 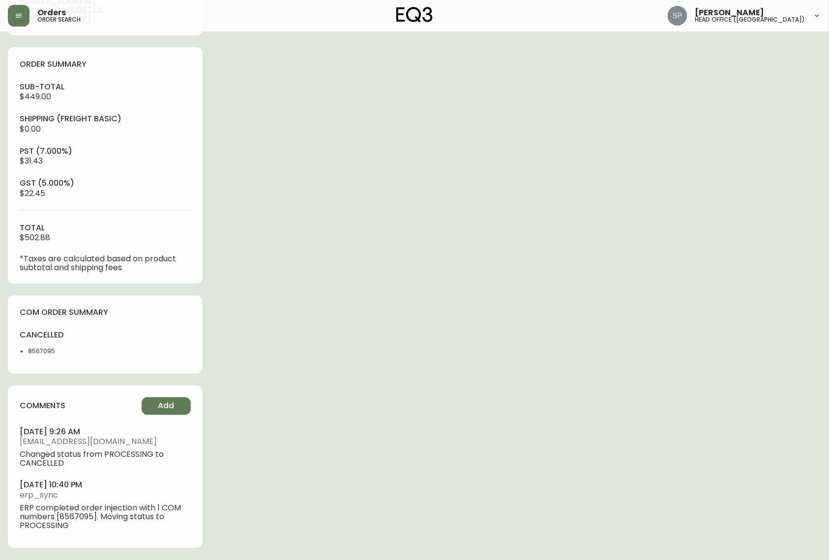 What do you see at coordinates (414, 15) in the screenshot?
I see `img: logo` at bounding box center [414, 15].